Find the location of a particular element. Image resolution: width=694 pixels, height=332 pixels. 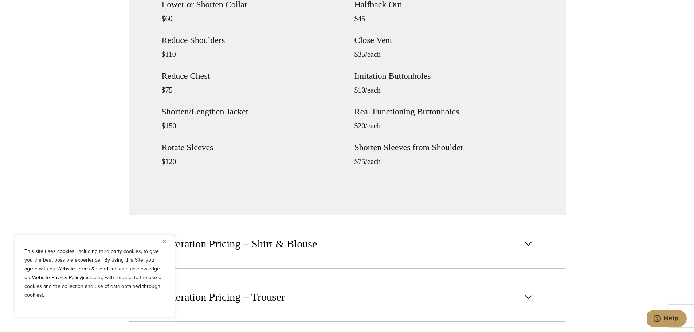

p: $150 is located at coordinates (251, 126).